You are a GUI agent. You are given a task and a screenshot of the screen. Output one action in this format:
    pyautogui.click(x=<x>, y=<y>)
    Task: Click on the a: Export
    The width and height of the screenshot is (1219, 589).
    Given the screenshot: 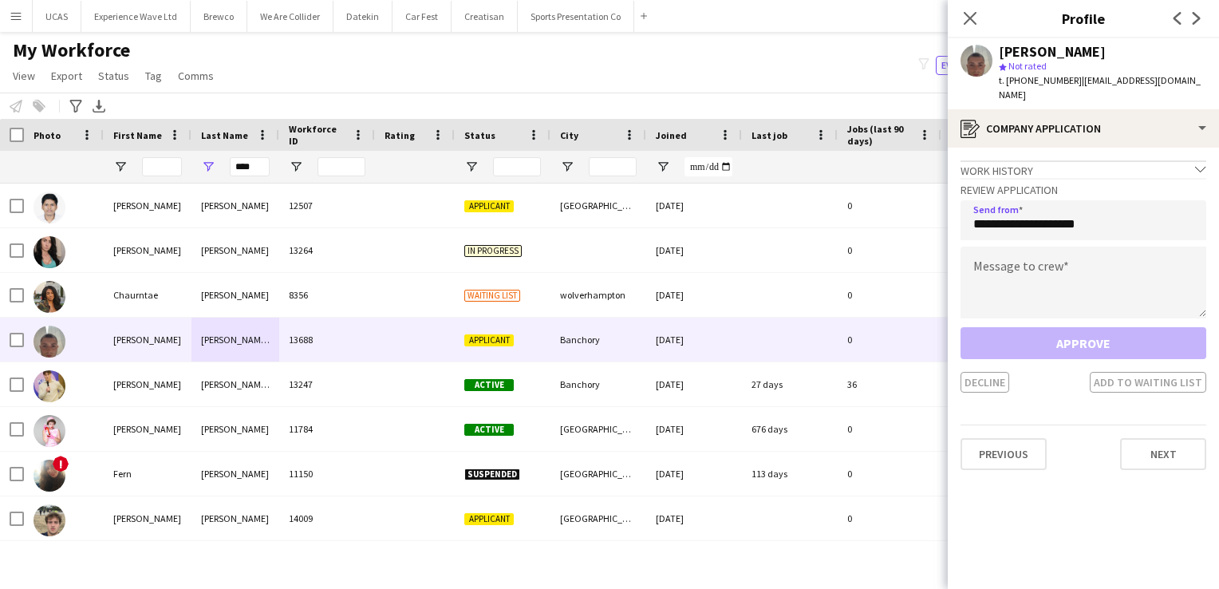 What is the action you would take?
    pyautogui.click(x=66, y=76)
    